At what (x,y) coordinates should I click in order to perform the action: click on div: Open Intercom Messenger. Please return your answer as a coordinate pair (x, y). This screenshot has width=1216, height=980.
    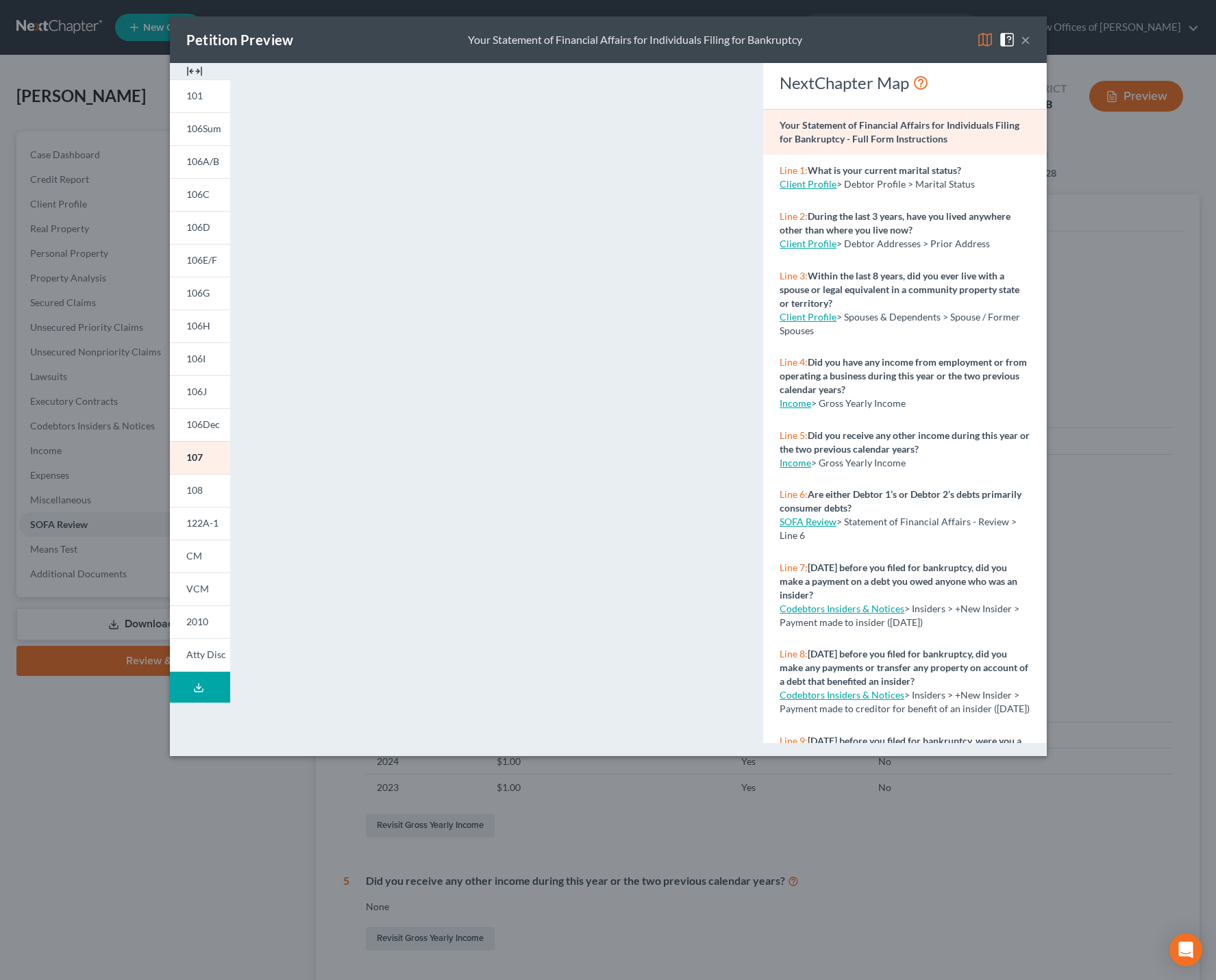
    Looking at the image, I should click on (1186, 950).